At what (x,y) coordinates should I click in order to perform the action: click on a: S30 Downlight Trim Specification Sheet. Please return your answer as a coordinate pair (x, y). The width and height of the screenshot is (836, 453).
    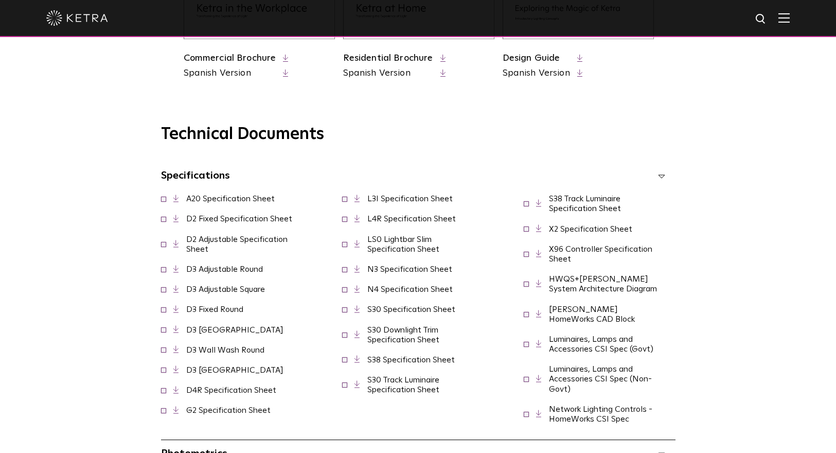
    Looking at the image, I should click on (403, 335).